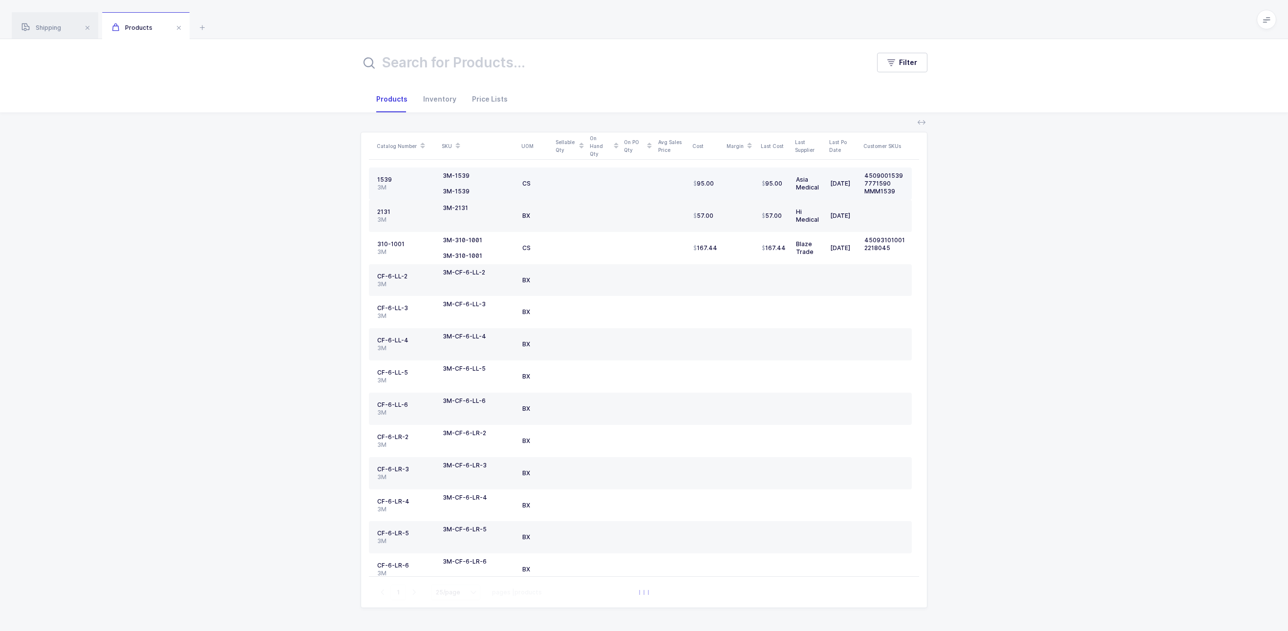  What do you see at coordinates (672, 146) in the screenshot?
I see `div: Avg Sales Price` at bounding box center [672, 146].